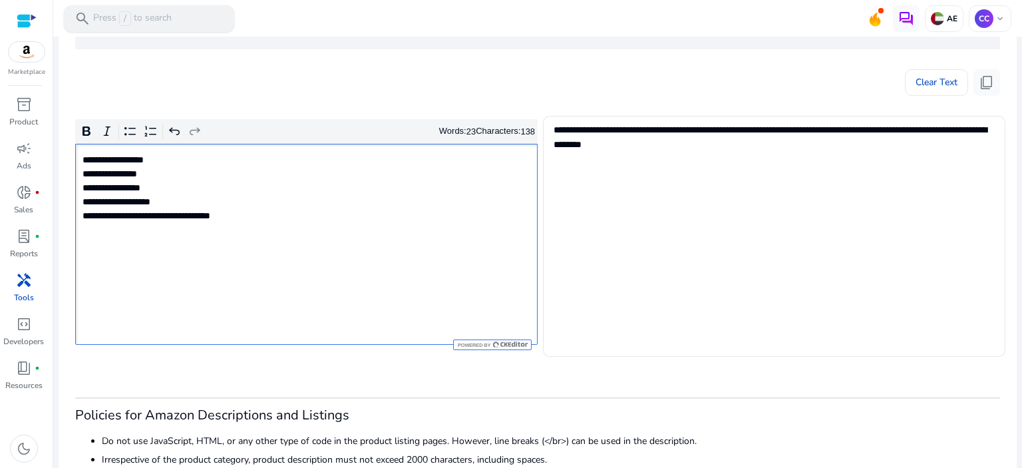 The image size is (1022, 468). I want to click on li: Irrespective of the product category, product description must not exceed 2000 characters, includ..., so click(551, 459).